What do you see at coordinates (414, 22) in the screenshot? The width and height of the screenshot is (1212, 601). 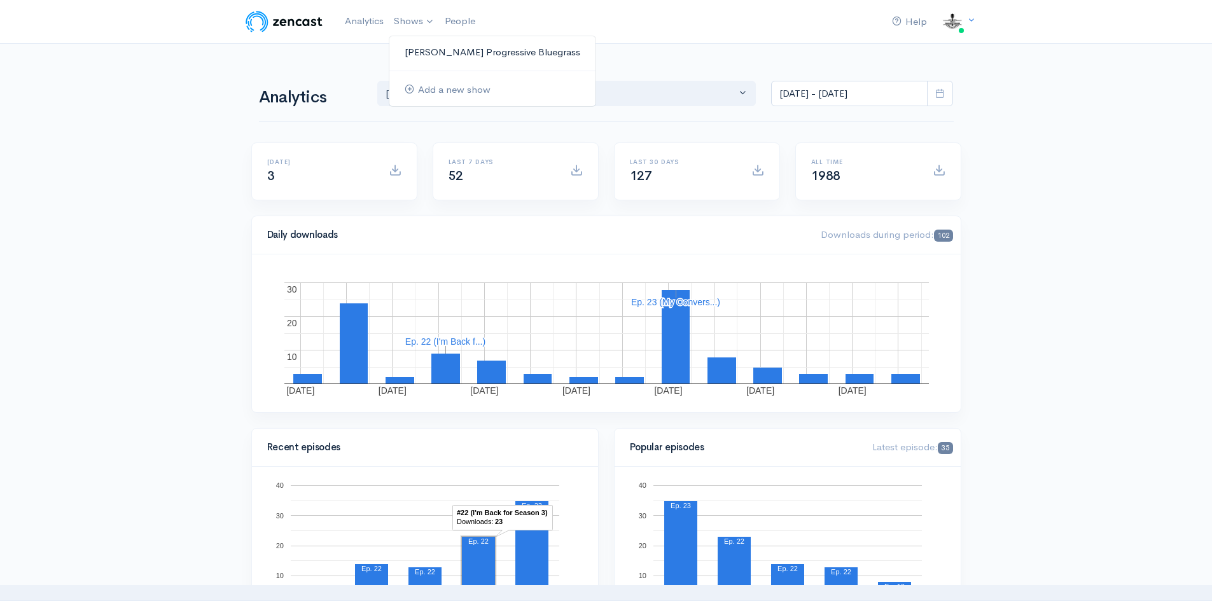 I see `a: Shows` at bounding box center [414, 22].